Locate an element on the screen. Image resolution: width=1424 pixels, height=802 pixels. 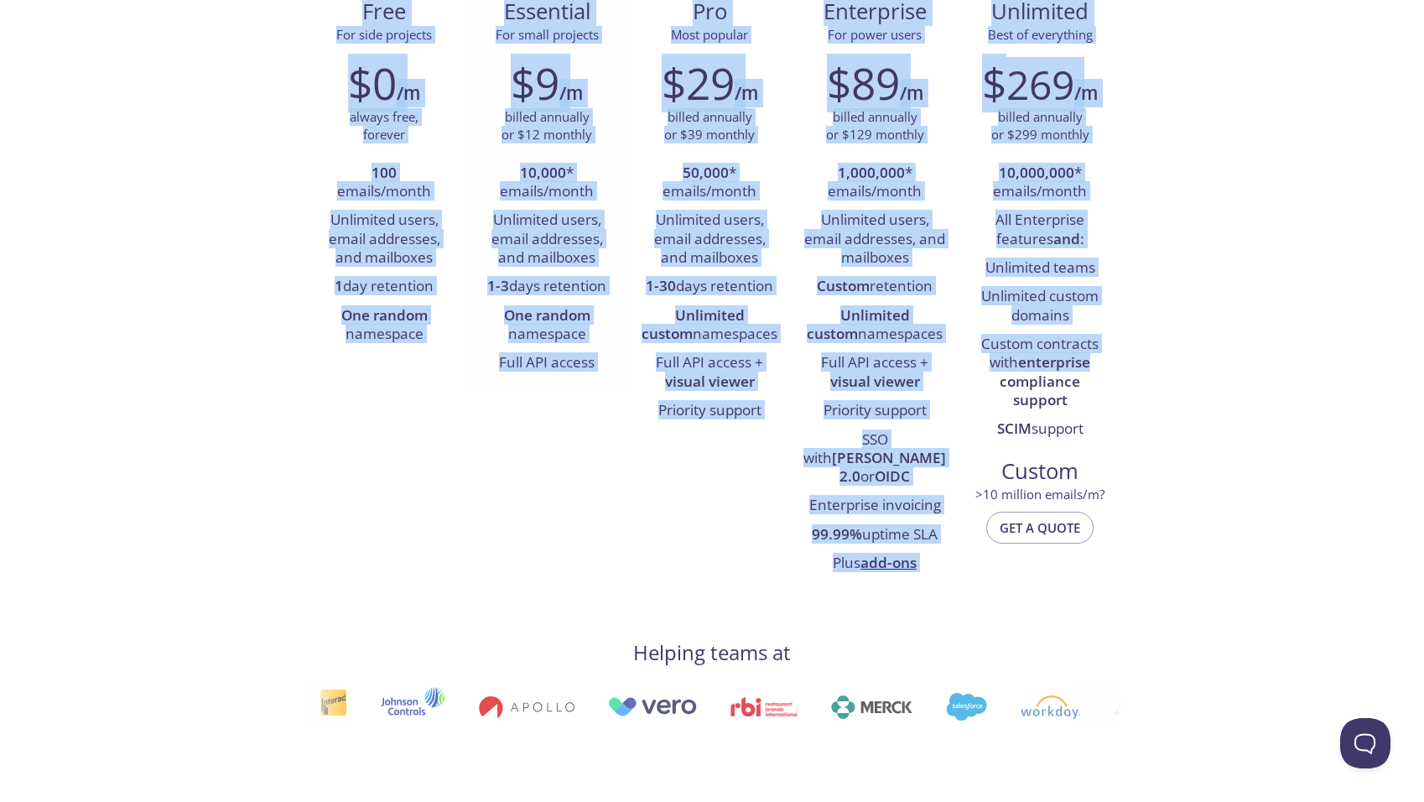
p: always free, forever is located at coordinates (384, 126).